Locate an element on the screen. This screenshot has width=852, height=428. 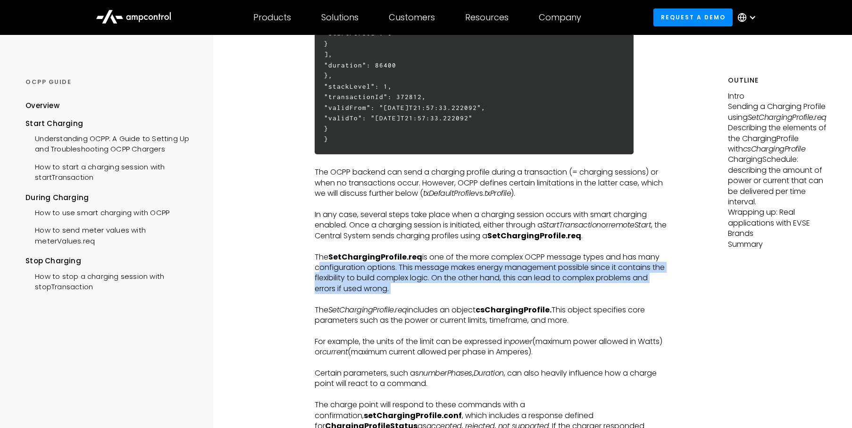
em: power is located at coordinates (521, 341).